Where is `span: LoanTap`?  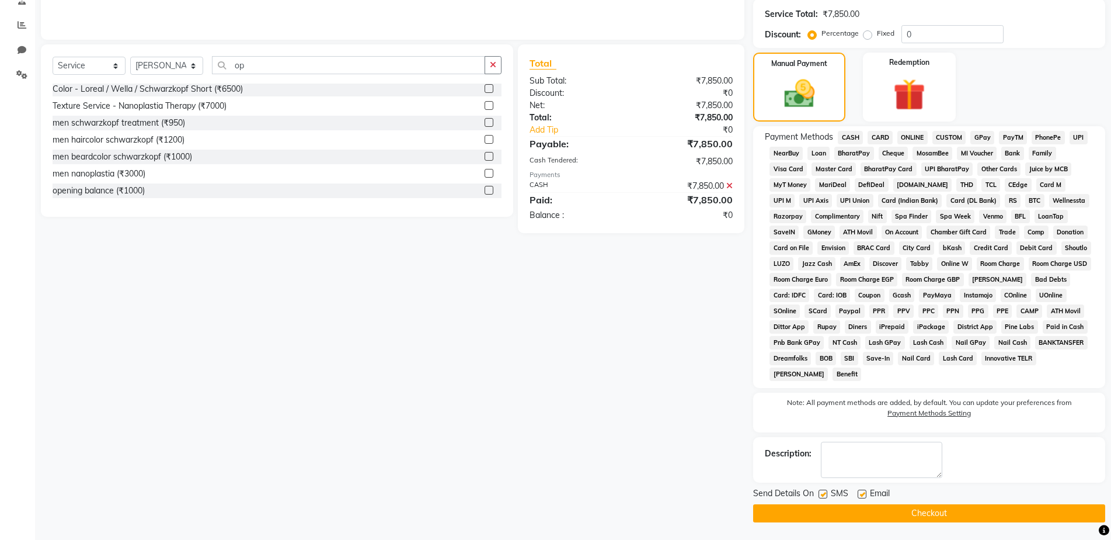
span: LoanTap is located at coordinates (1051, 216).